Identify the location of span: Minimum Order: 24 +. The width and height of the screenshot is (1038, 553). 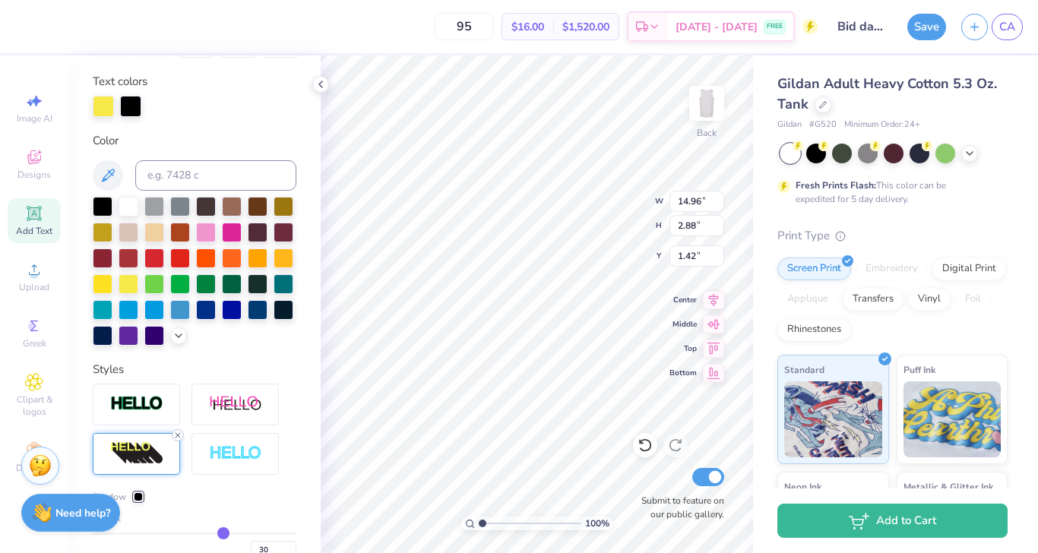
(882, 125).